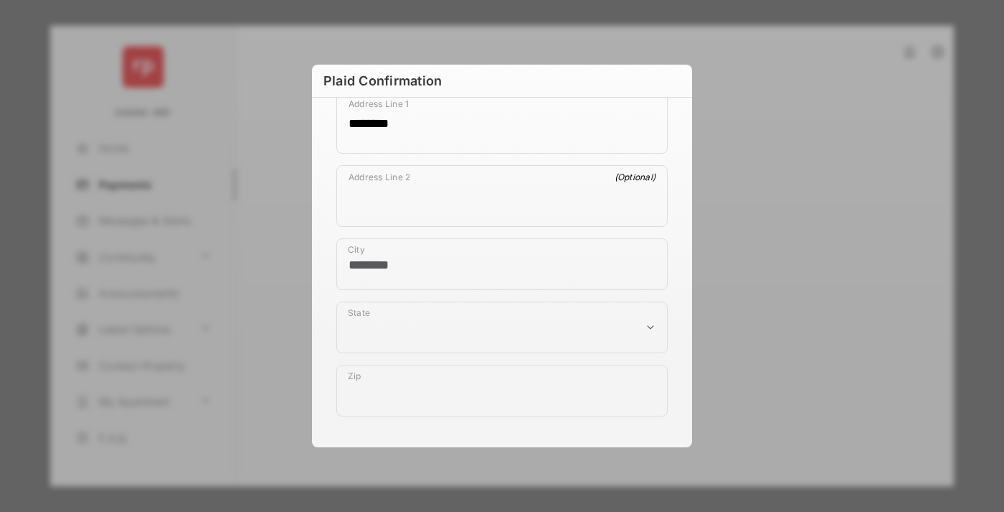  What do you see at coordinates (502, 81) in the screenshot?
I see `h2: Plaid Confirmation` at bounding box center [502, 81].